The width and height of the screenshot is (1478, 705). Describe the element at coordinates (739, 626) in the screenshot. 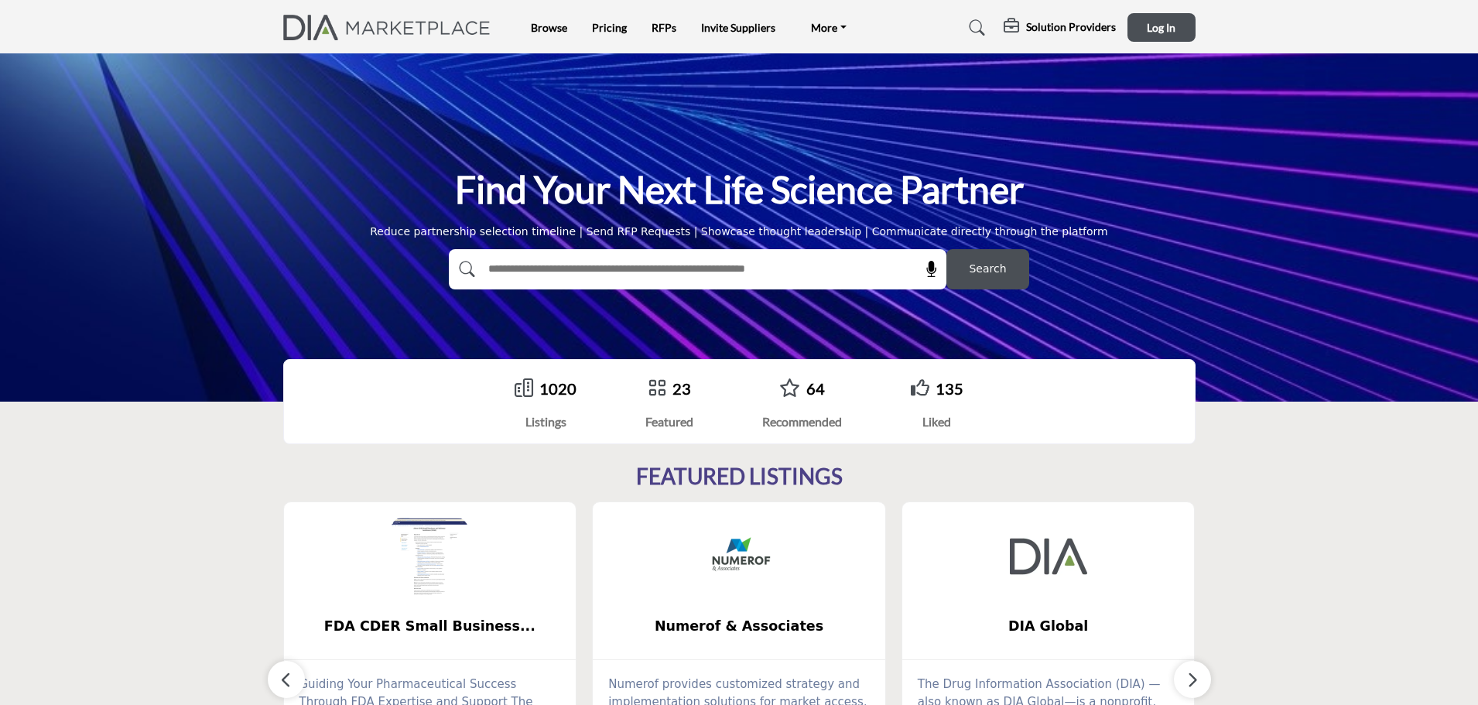

I see `span: Numerof & Associates` at that location.